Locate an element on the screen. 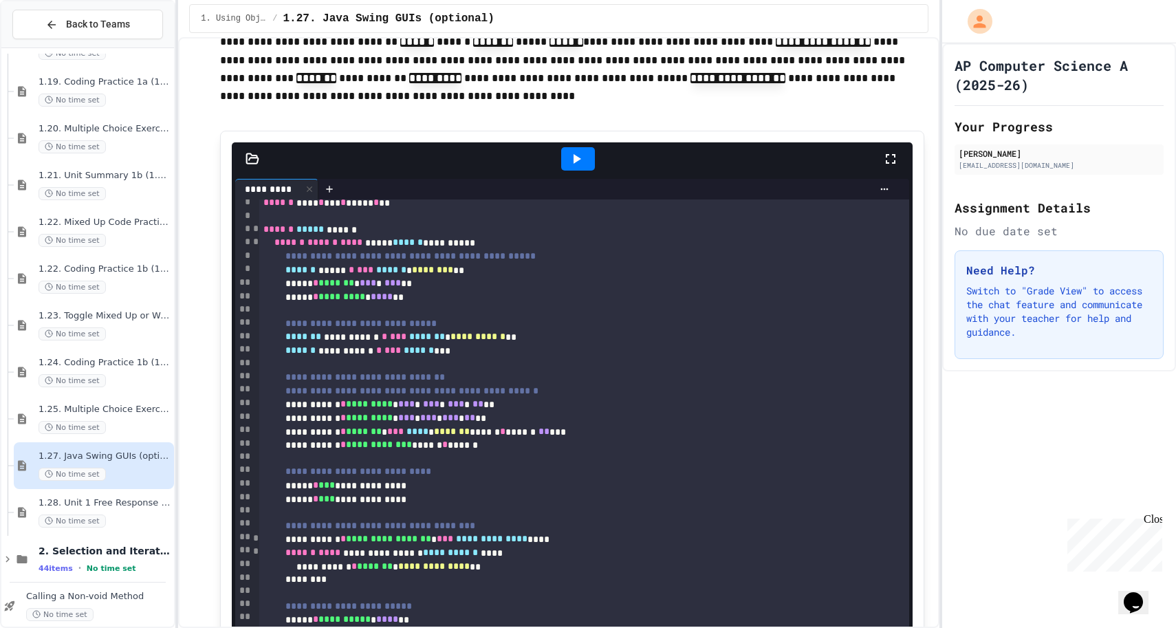 Image resolution: width=1176 pixels, height=628 pixels. span: 1.25. Multiple Choice Exercises for Unit 1b (1.9-1.15) is located at coordinates (105, 409).